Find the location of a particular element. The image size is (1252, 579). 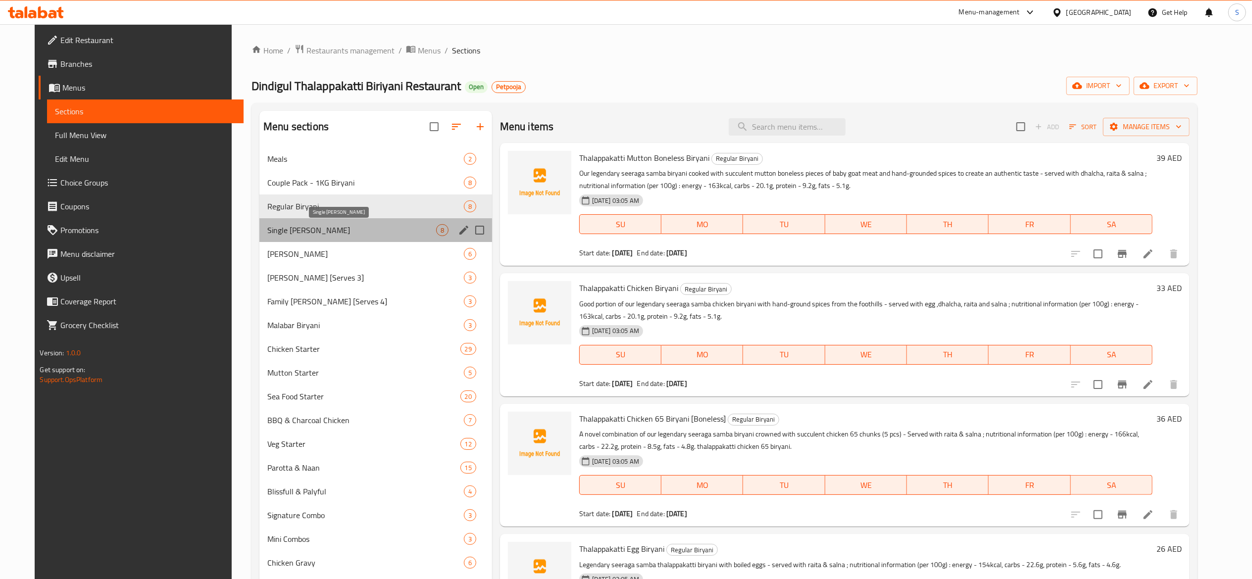

span: Start date: is located at coordinates (595, 384).